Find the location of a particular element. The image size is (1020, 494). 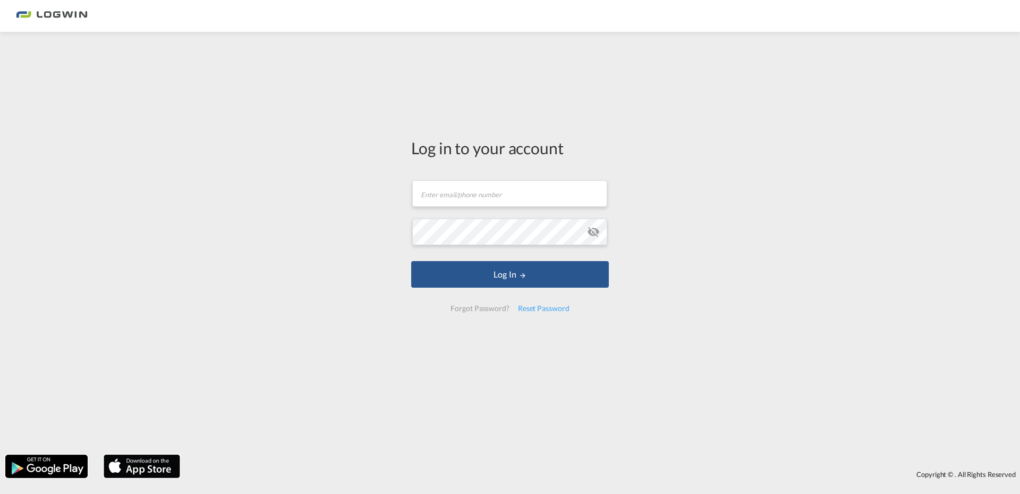

button: LOGIN is located at coordinates (510, 274).